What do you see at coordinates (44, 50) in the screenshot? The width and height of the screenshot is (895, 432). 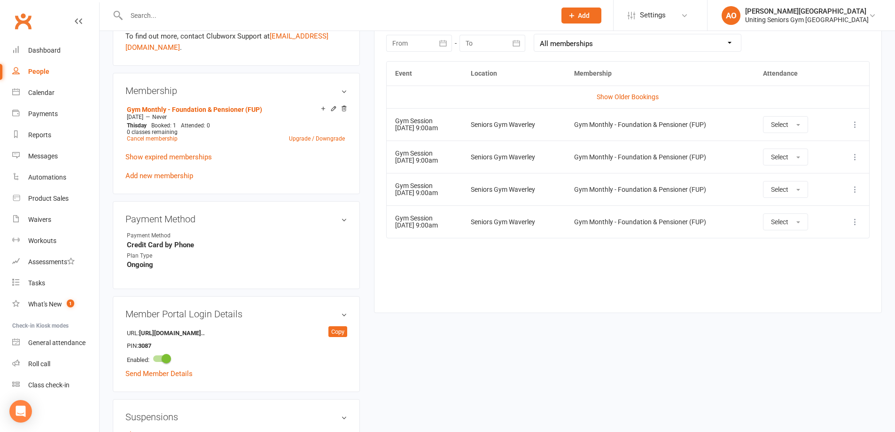 I see `div: Dashboard` at bounding box center [44, 50].